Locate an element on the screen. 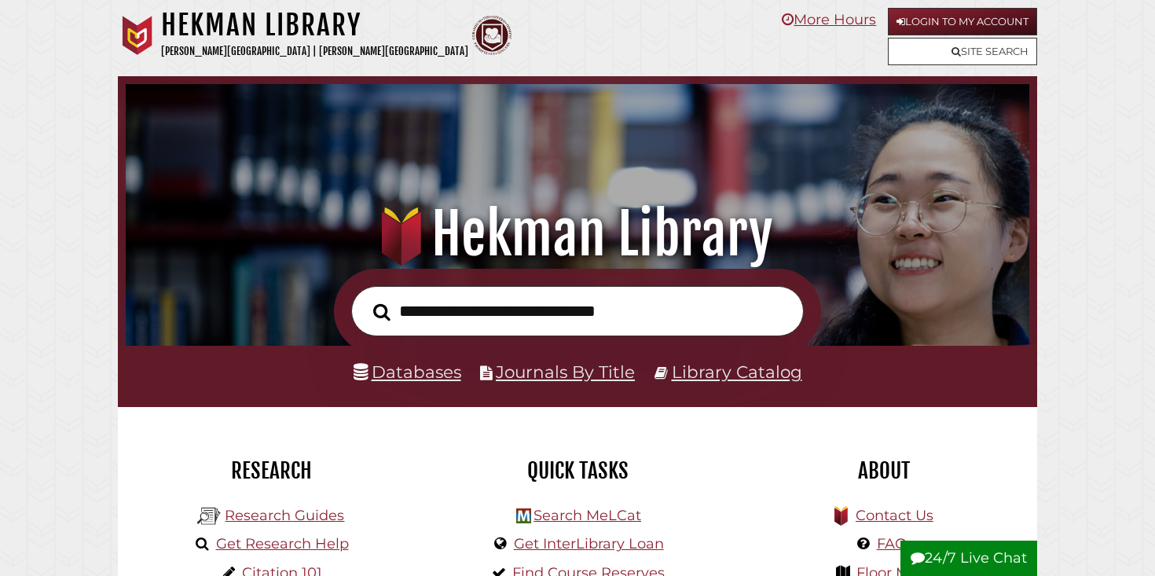  a: Databases is located at coordinates (407, 372).